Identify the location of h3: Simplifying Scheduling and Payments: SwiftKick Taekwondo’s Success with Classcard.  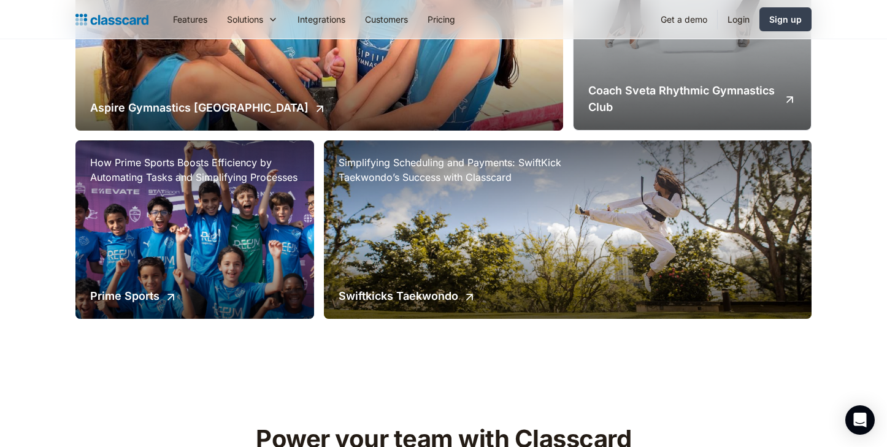
(461, 170).